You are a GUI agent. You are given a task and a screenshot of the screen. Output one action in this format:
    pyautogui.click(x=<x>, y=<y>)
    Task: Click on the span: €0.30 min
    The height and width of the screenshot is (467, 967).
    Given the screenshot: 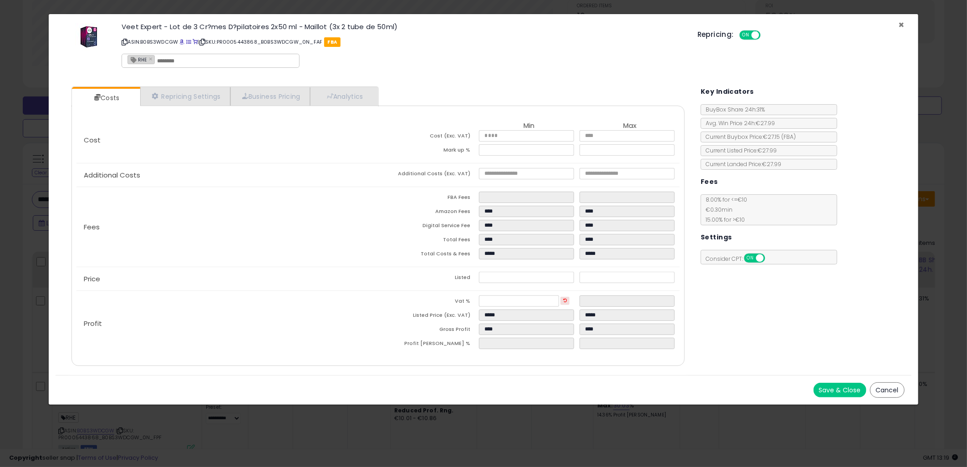 What is the action you would take?
    pyautogui.click(x=717, y=210)
    